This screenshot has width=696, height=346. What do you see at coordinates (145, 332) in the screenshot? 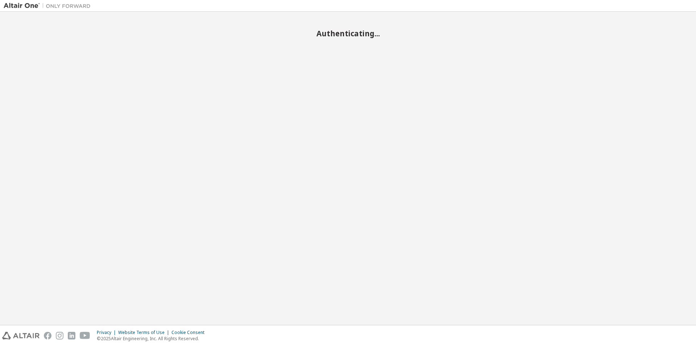
I see `div: Website Terms of Use` at bounding box center [145, 332].